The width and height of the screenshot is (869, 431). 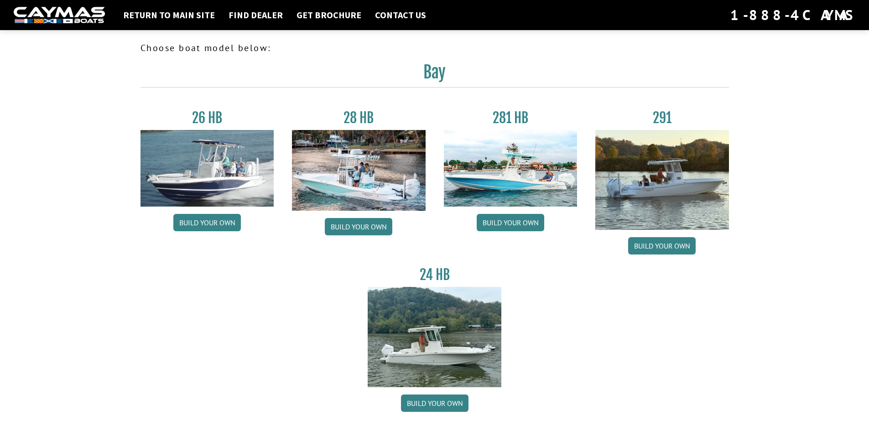 I want to click on img: 24_HB_thumbnail.jpg, so click(x=434, y=337).